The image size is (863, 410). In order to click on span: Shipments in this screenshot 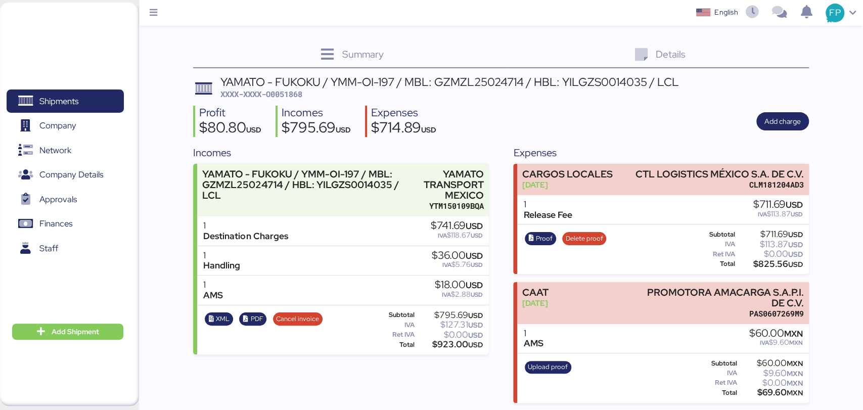, I will do `click(59, 101)`.